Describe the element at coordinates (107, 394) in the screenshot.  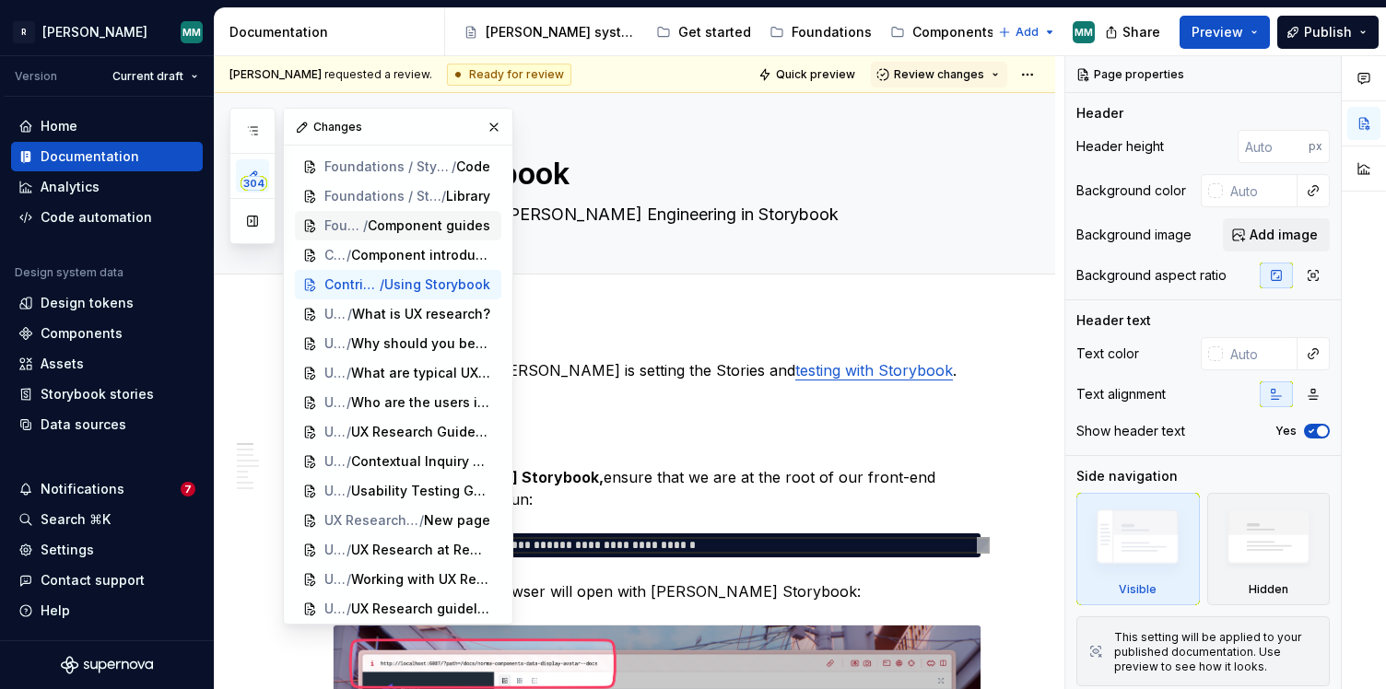
I see `a: Storybook stories` at that location.